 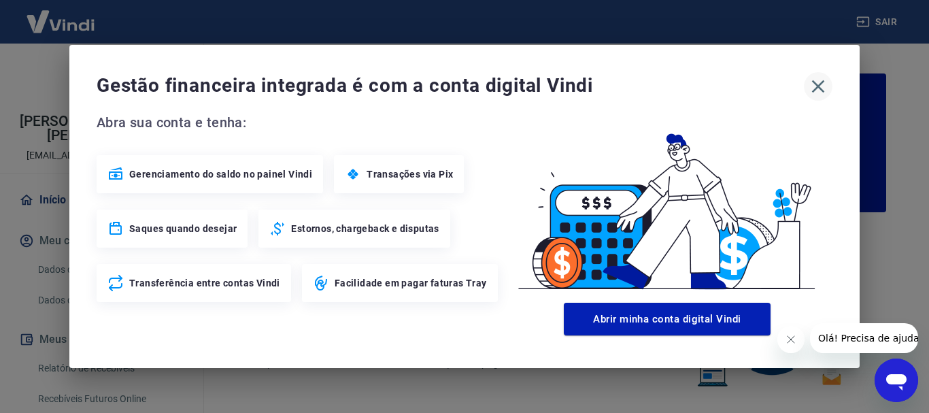 What do you see at coordinates (411, 283) in the screenshot?
I see `span: Facilidade em pagar faturas Tray` at bounding box center [411, 283].